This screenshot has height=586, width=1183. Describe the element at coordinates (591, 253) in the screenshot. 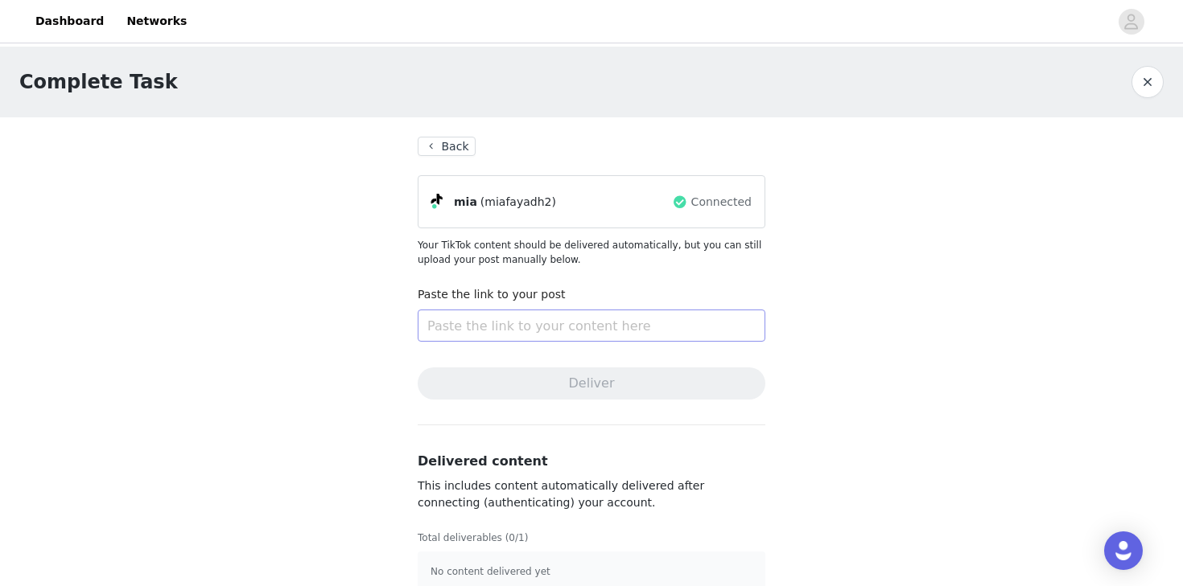

I see `p: Your TikTok content should be delivered automatically, but you can still upload your post manuall...` at that location.